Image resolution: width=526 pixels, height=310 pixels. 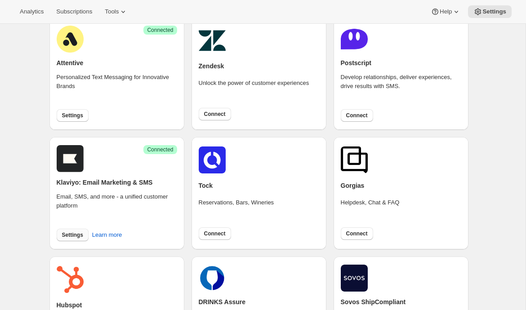 What do you see at coordinates (370, 209) in the screenshot?
I see `div: Helpdesk, Chat & FAQ` at bounding box center [370, 209].